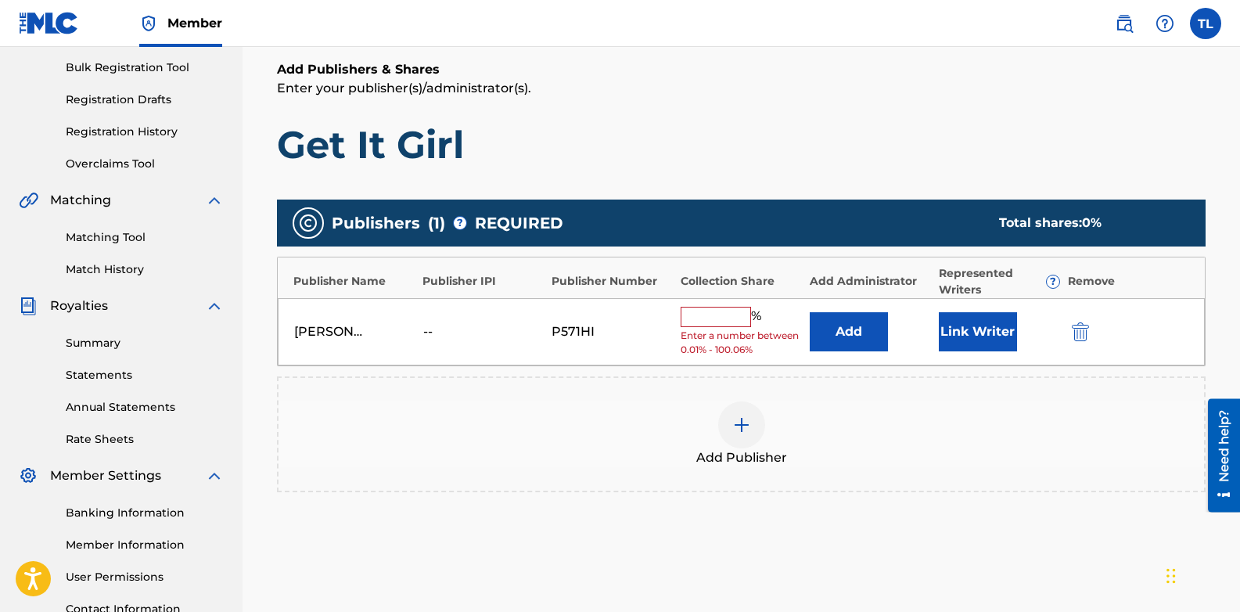  What do you see at coordinates (195, 23) in the screenshot?
I see `span: Member` at bounding box center [195, 23].